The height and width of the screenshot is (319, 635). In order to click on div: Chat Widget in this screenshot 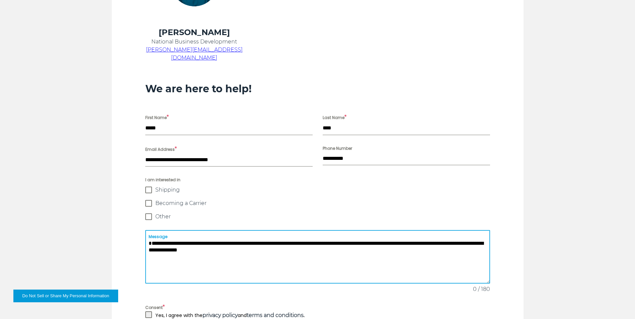, I will do `click(618, 303)`.